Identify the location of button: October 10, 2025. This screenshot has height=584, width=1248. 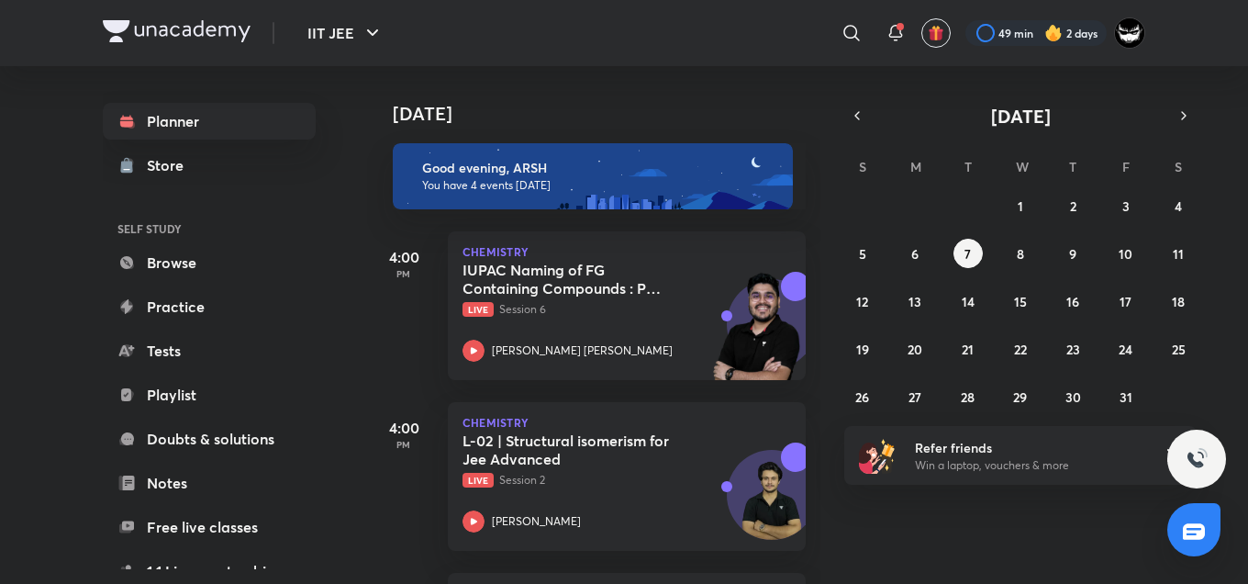
(1126, 253).